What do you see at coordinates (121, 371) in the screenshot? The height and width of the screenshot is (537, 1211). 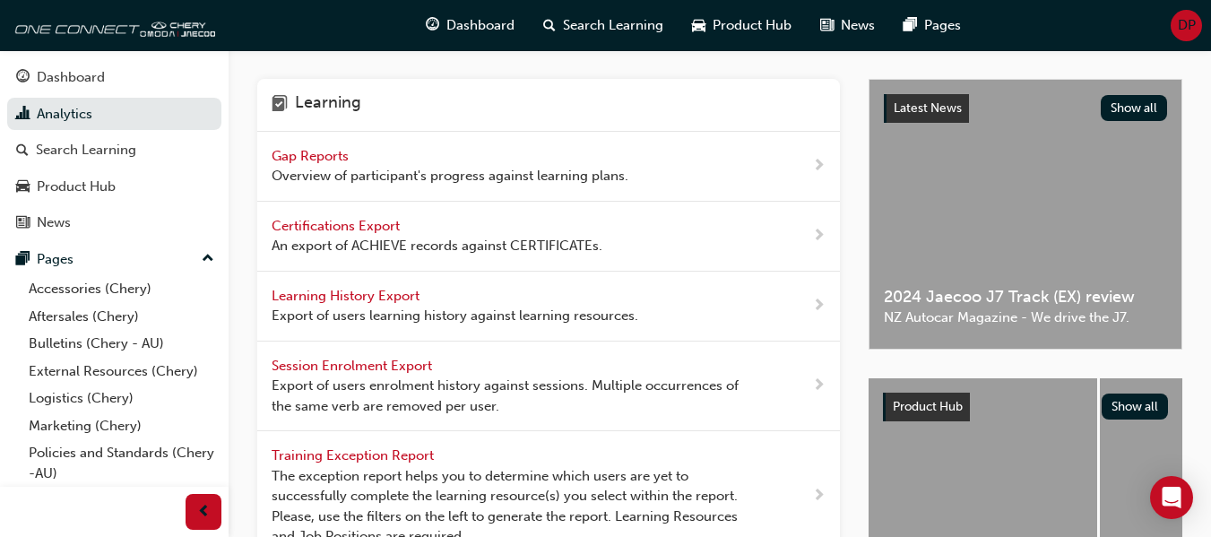 I see `a: External Resources (Chery)` at bounding box center [121, 371].